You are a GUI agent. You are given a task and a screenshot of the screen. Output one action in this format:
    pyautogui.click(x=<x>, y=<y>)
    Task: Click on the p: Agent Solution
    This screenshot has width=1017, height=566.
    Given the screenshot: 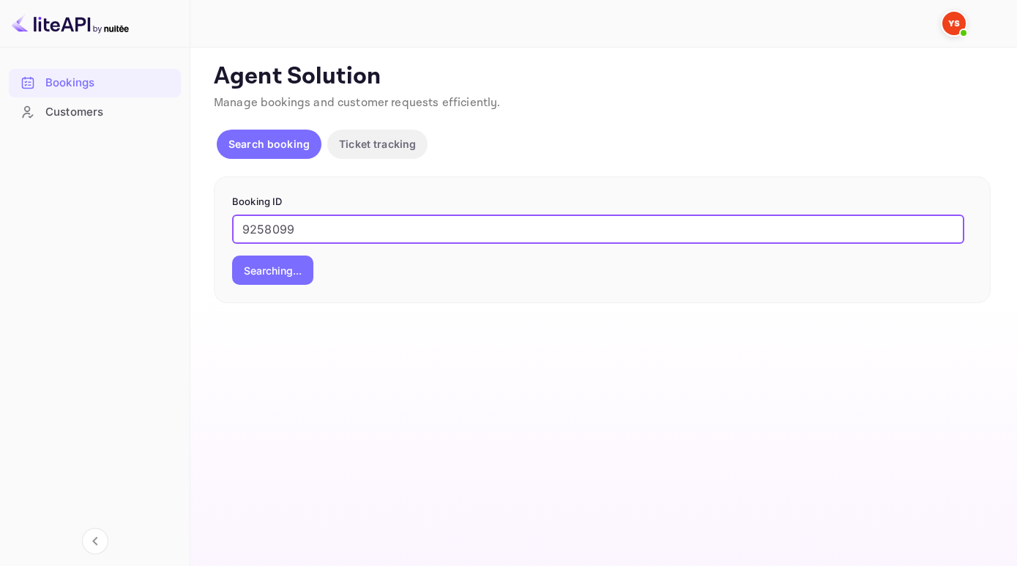 What is the action you would take?
    pyautogui.click(x=602, y=77)
    